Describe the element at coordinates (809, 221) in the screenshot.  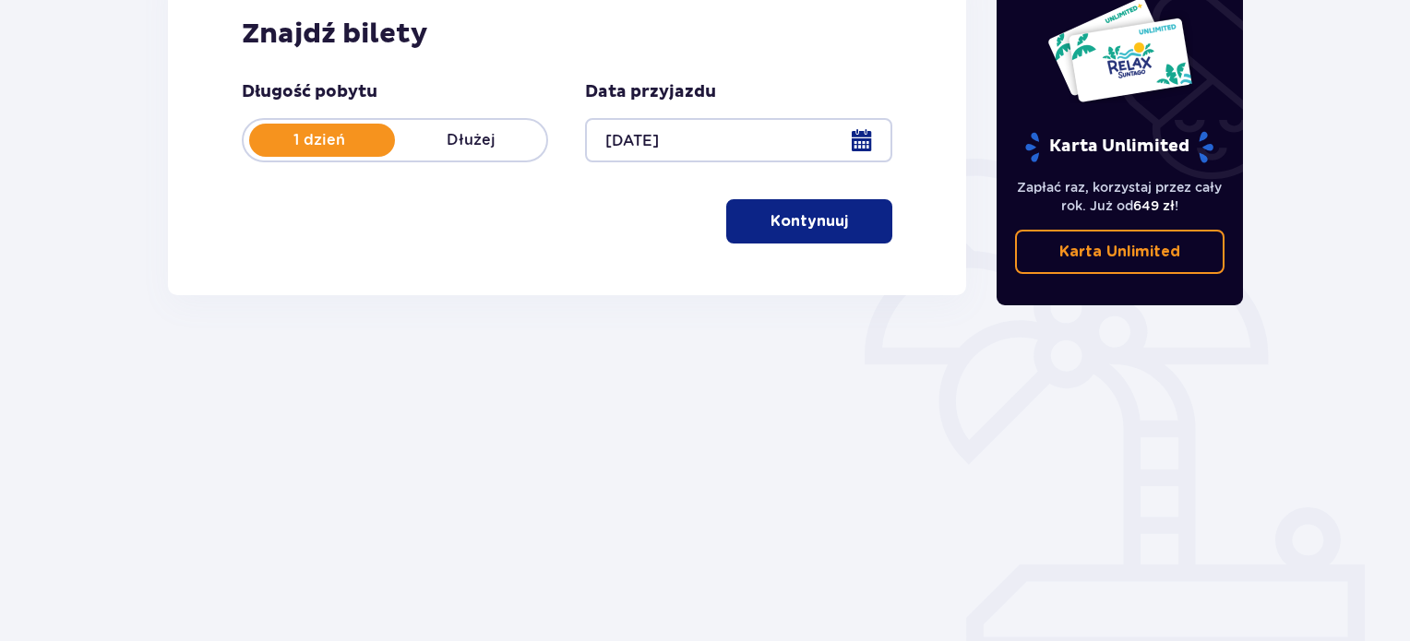
I see `p: Kontynuuj` at that location.